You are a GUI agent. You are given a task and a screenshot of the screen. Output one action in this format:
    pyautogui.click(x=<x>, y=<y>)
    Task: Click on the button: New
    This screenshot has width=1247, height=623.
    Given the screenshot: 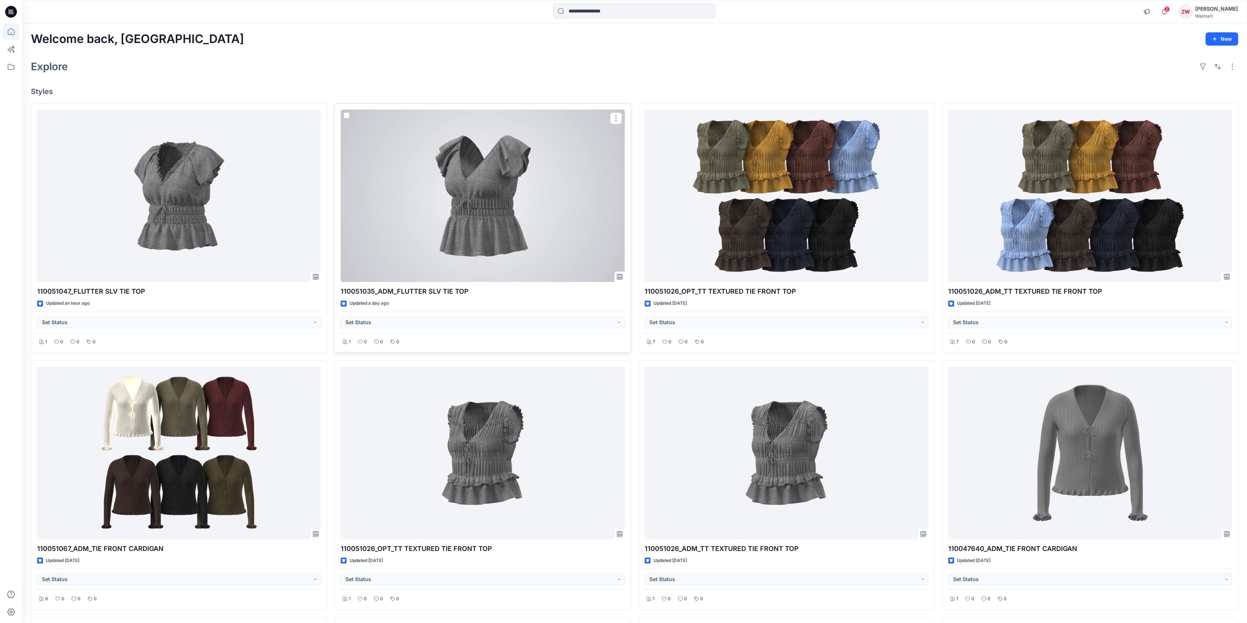 What is the action you would take?
    pyautogui.click(x=1221, y=39)
    